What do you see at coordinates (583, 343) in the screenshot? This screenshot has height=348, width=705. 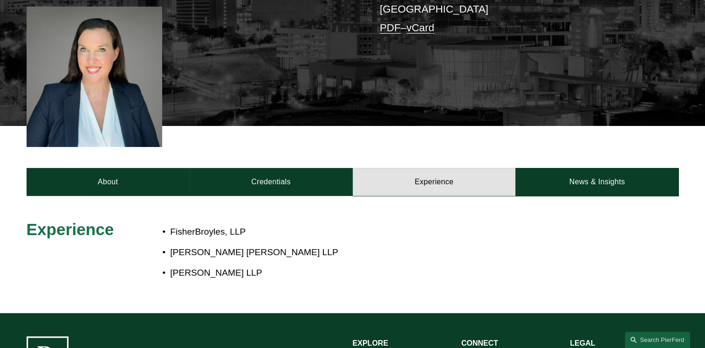 I see `strong: LEGAL` at bounding box center [583, 343].